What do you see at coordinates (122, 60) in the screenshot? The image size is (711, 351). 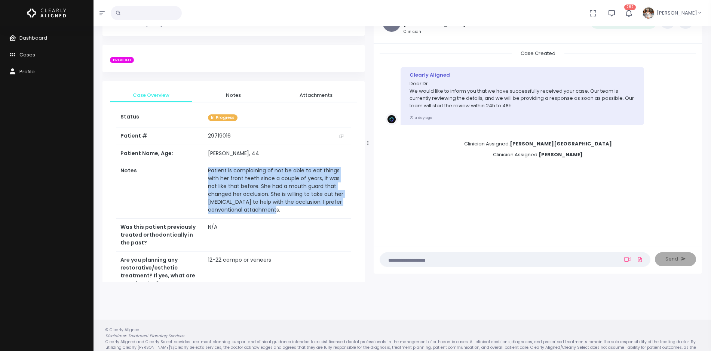 I see `span: PREVIDEO` at bounding box center [122, 60].